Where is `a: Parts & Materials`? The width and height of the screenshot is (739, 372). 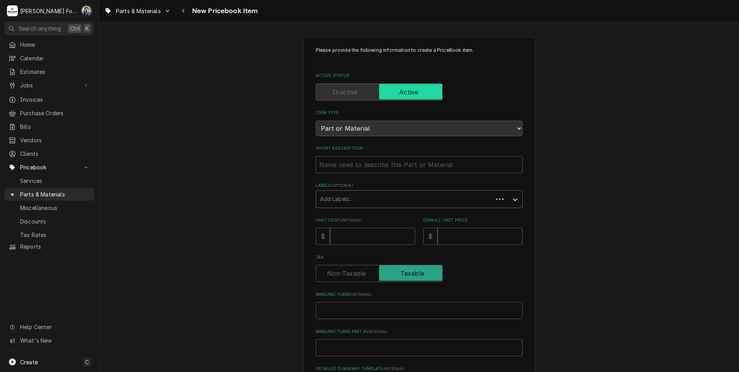 a: Parts & Materials is located at coordinates (49, 194).